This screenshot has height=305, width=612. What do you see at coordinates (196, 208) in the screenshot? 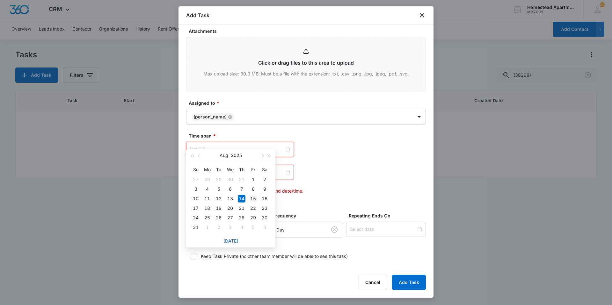
I see `div: 17` at bounding box center [196, 208].